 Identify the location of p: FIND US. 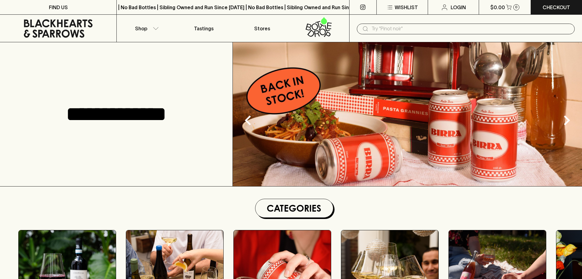
(58, 7).